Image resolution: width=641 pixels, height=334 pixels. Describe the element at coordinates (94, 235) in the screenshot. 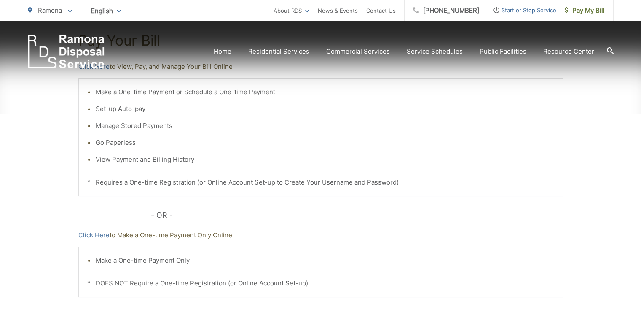

I see `a: Click Here` at that location.